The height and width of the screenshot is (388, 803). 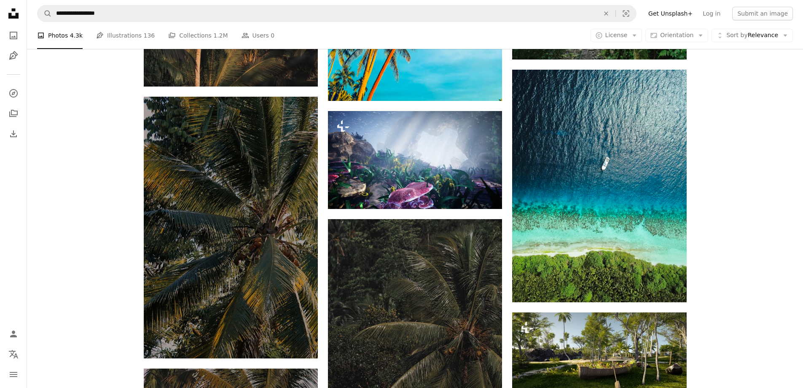 What do you see at coordinates (606, 13) in the screenshot?
I see `button: Clear` at bounding box center [606, 13].